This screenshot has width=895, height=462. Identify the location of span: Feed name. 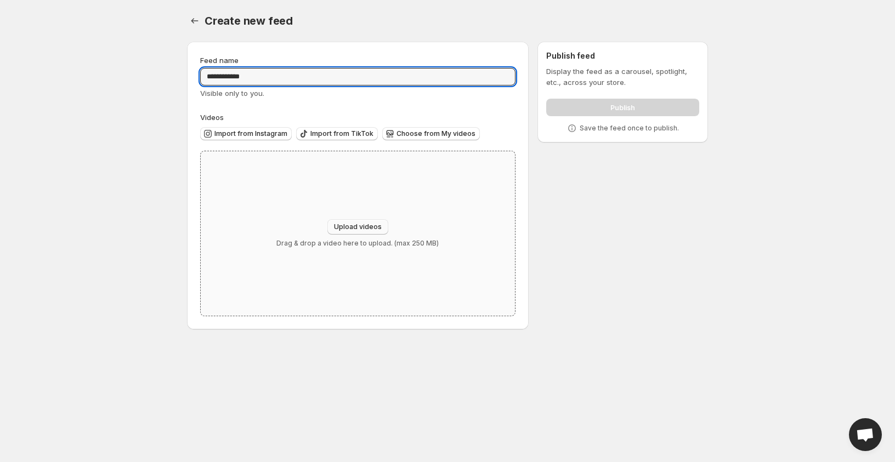
(219, 60).